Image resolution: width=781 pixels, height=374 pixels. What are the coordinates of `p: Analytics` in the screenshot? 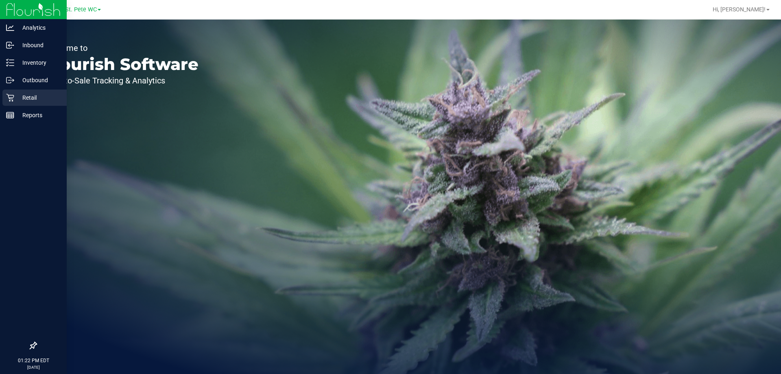 It's located at (39, 28).